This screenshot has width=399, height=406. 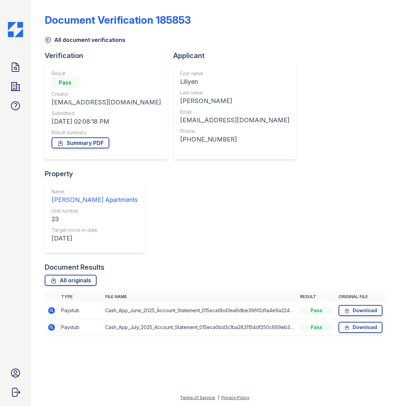 What do you see at coordinates (94, 219) in the screenshot?
I see `div: 23` at bounding box center [94, 219].